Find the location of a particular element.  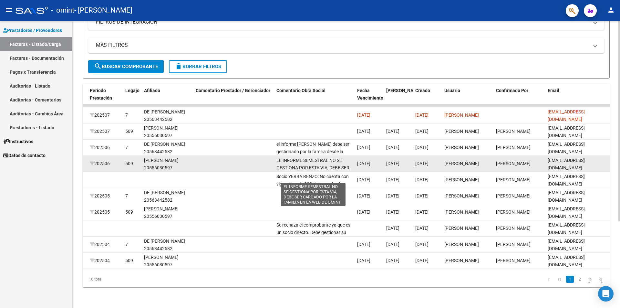

mat-icon: search is located at coordinates (98, 66).